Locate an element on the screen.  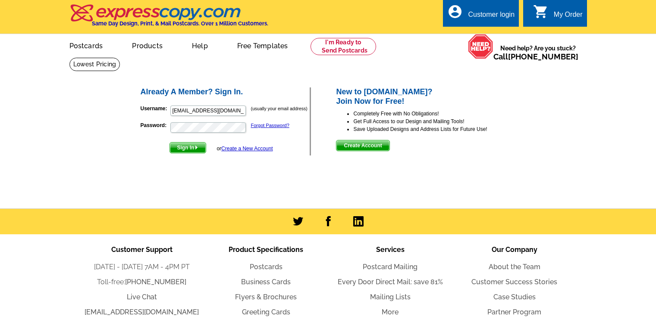
a: About the Team is located at coordinates (514, 267).